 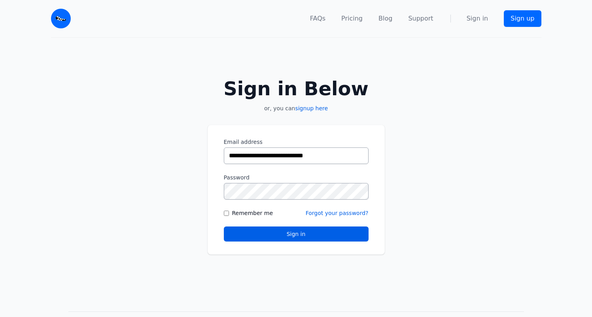 What do you see at coordinates (352, 19) in the screenshot?
I see `a: Pricing` at bounding box center [352, 19].